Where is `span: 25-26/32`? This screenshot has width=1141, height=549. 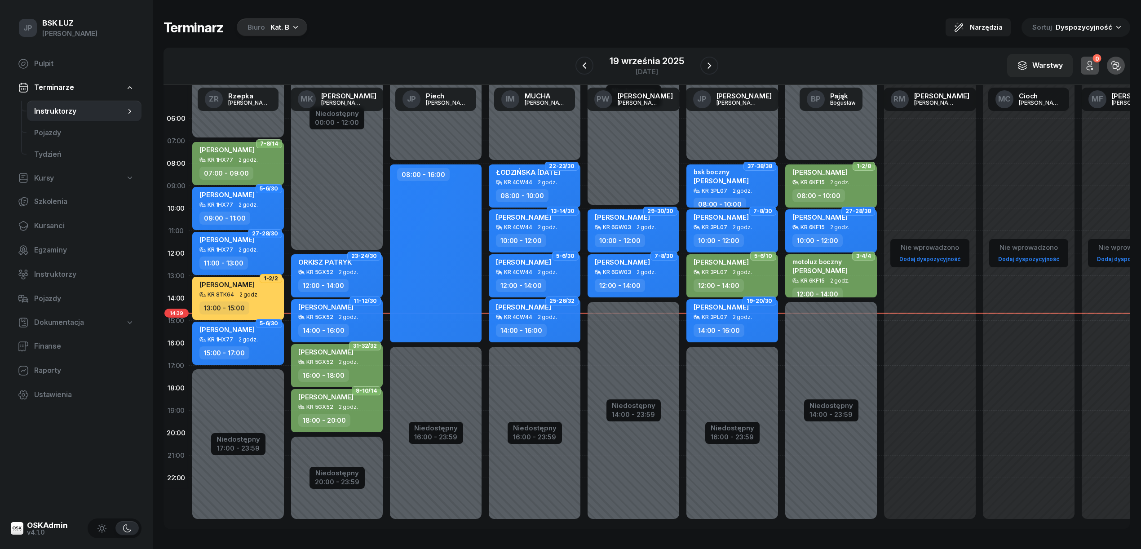 span: 25-26/32 is located at coordinates (562, 301).